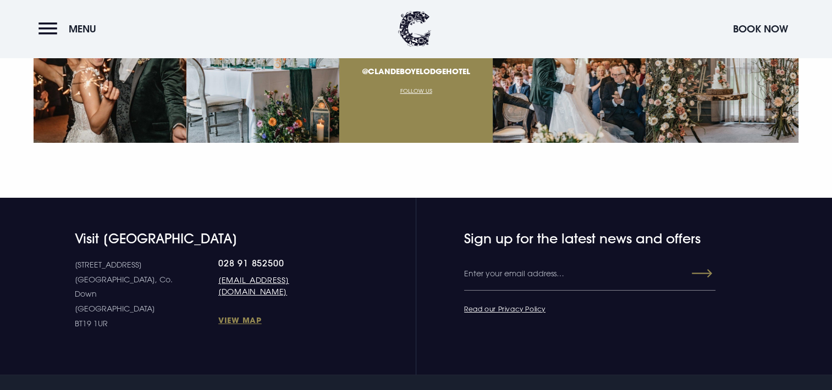  What do you see at coordinates (415, 71) in the screenshot?
I see `a: @clandeboyelodgehotel` at bounding box center [415, 71].